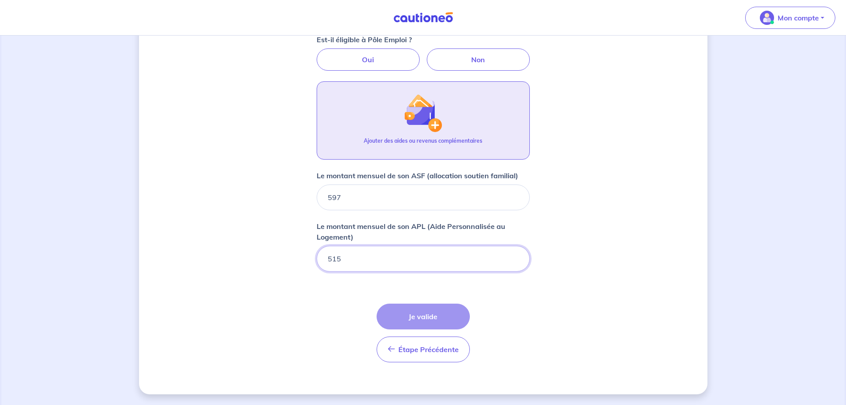 Image resolution: width=846 pixels, height=405 pixels. I want to click on p: Le montant mensuel de son APL (Aide Personnalisée au Logement), so click(423, 231).